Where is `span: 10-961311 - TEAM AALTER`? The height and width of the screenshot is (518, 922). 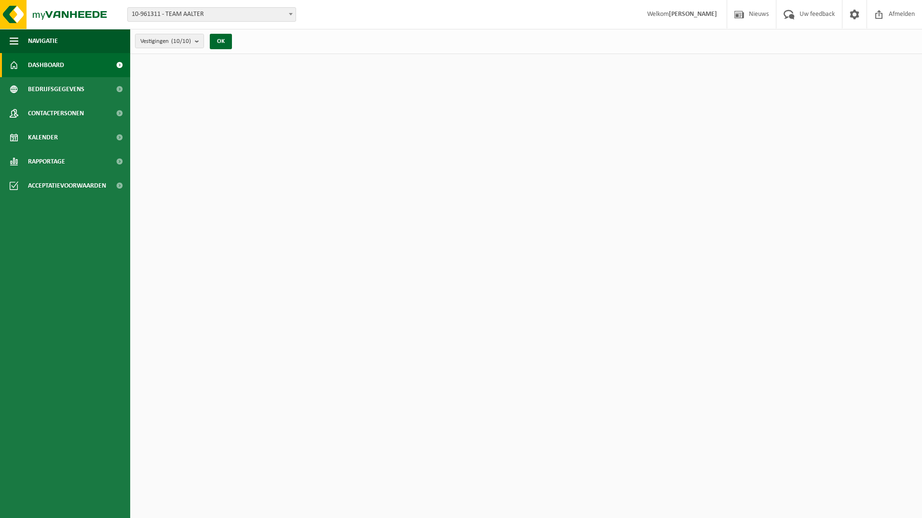
span: 10-961311 - TEAM AALTER is located at coordinates (212, 14).